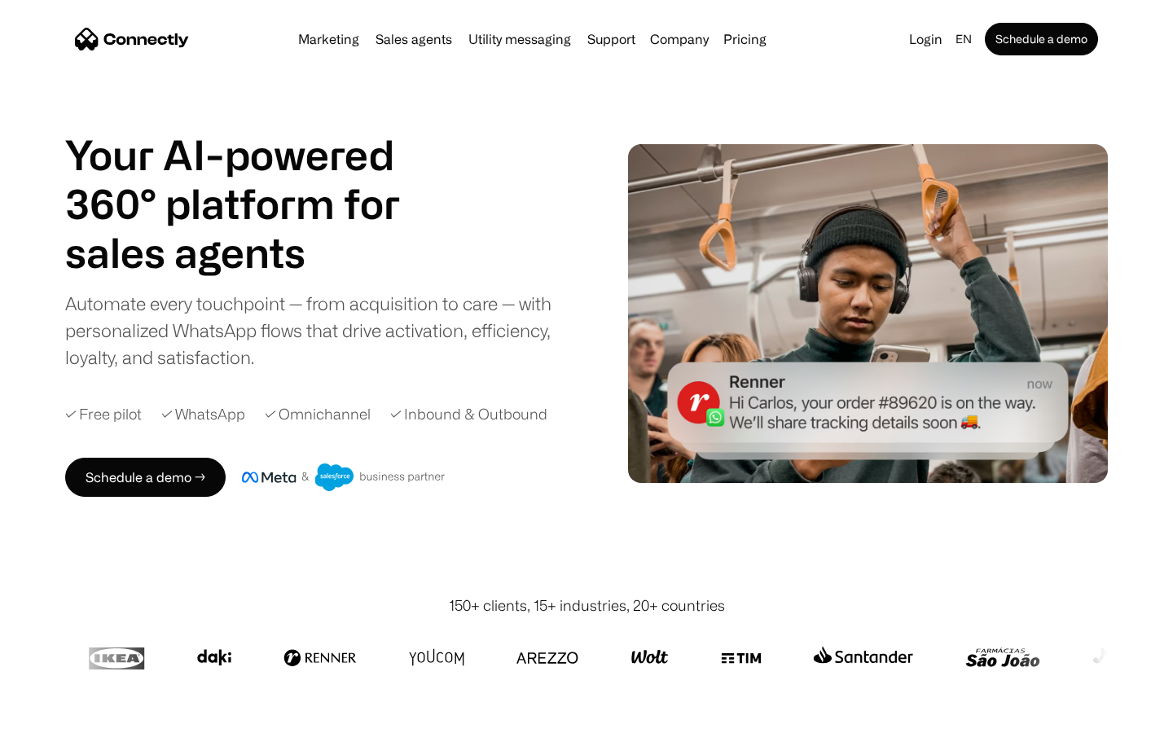 The height and width of the screenshot is (733, 1173). I want to click on a: Utility messaging, so click(520, 39).